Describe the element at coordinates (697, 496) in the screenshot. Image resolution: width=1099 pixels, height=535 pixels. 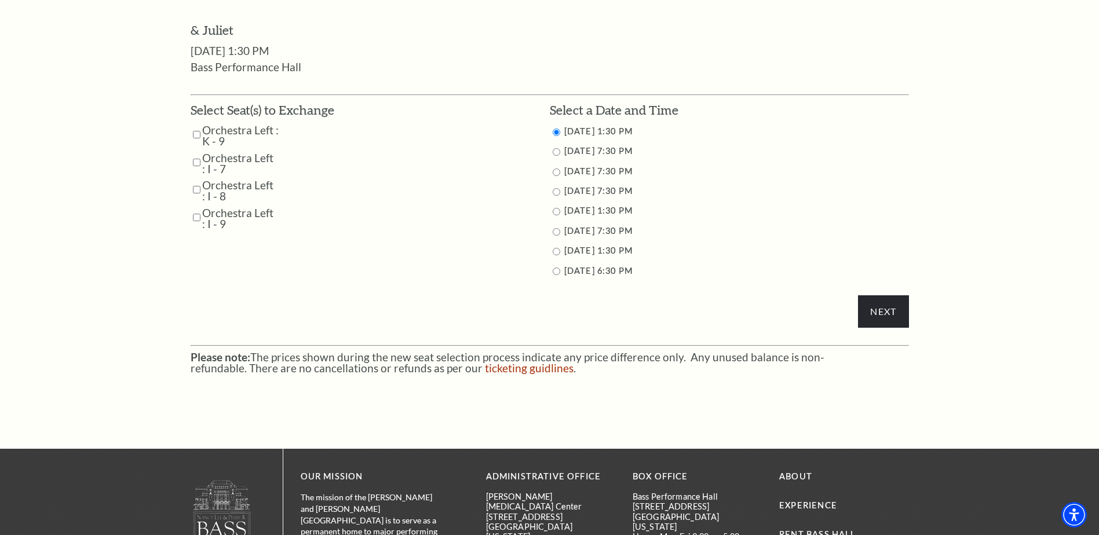
I see `p: Bass Performance Hall` at that location.